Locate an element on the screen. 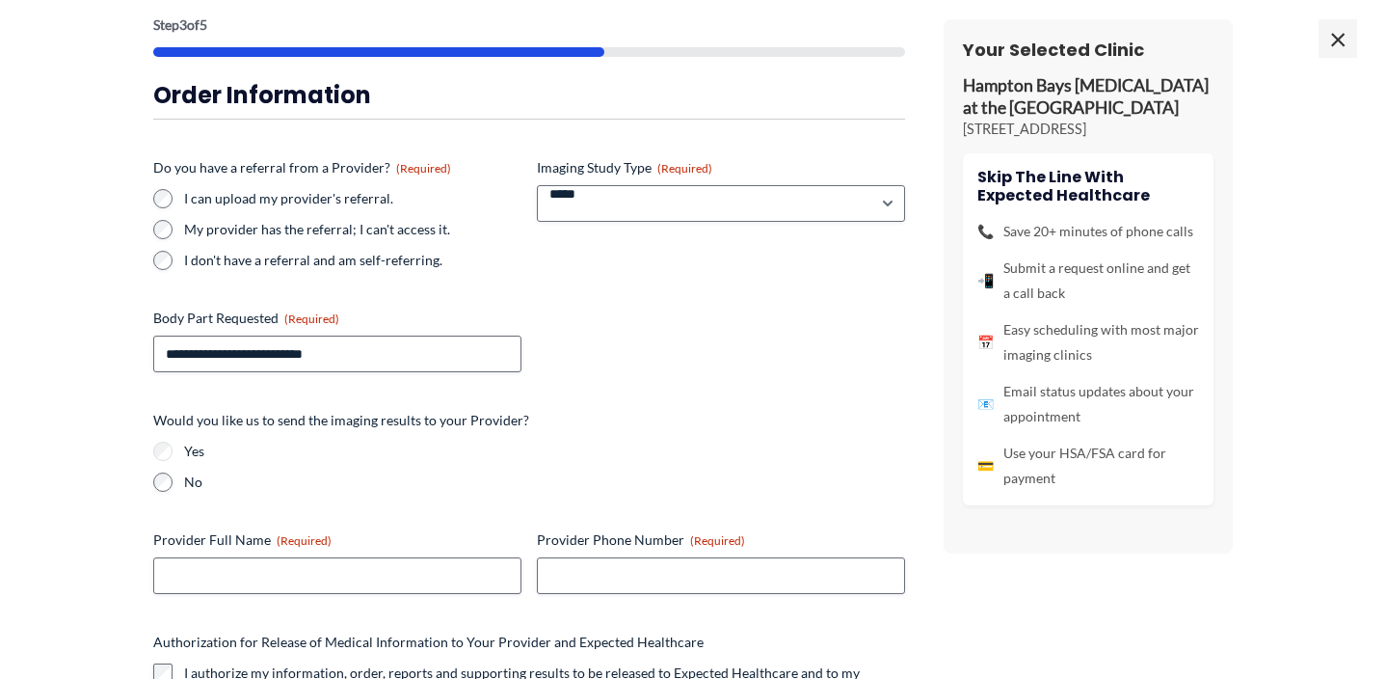 The image size is (1386, 679). li: Use your HSA/FSA card for payment is located at coordinates (1088, 466).